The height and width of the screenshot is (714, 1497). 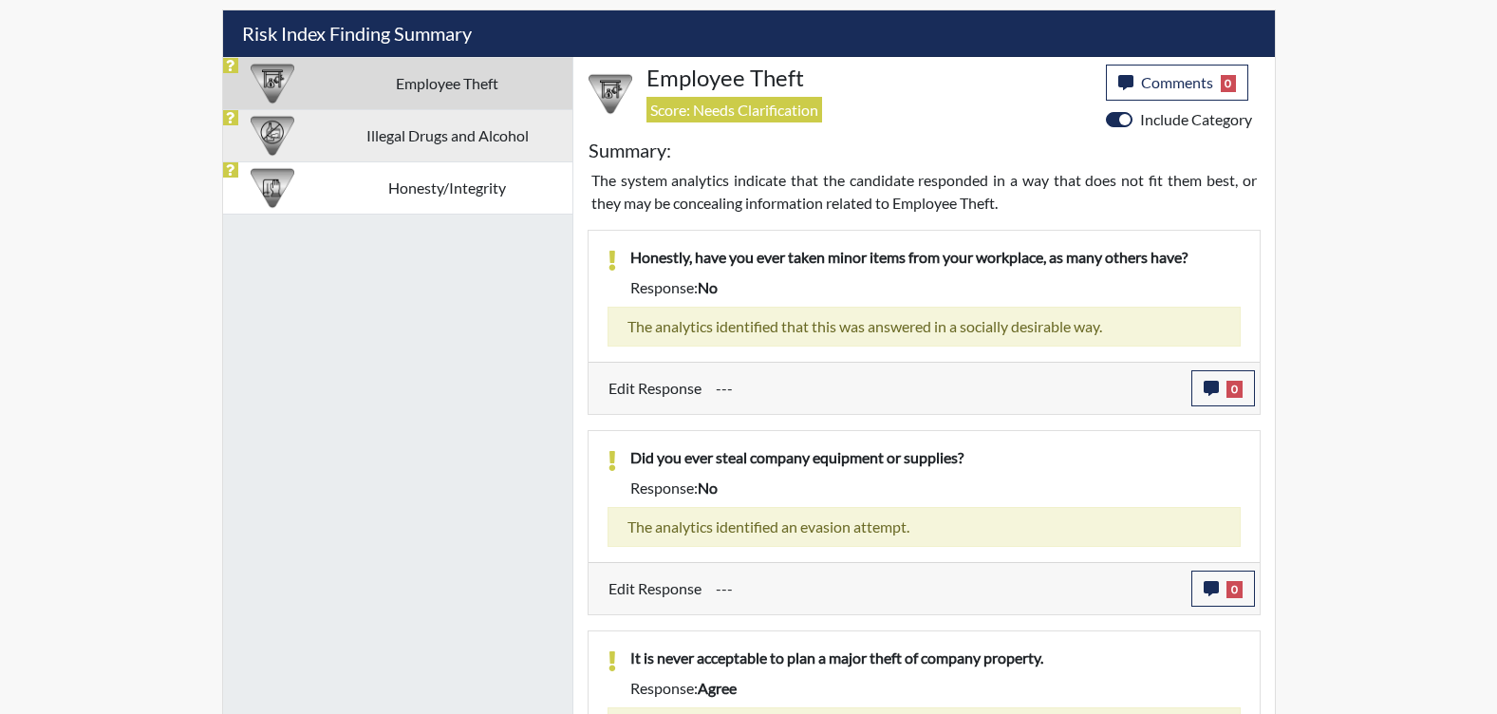 What do you see at coordinates (629, 150) in the screenshot?
I see `h5: Summary:` at bounding box center [629, 150].